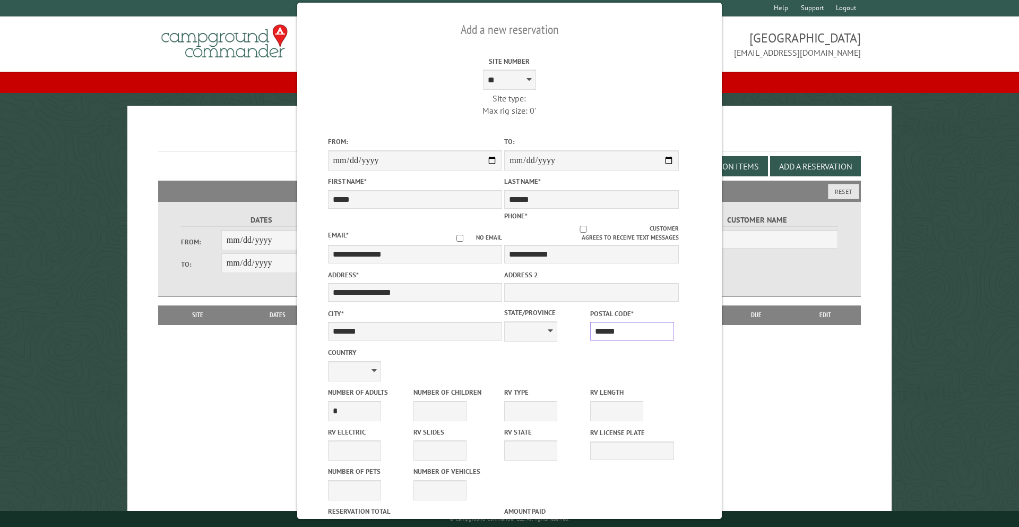 The image size is (1019, 527). Describe the element at coordinates (722, 166) in the screenshot. I see `button: Edit Add-on Items` at that location.